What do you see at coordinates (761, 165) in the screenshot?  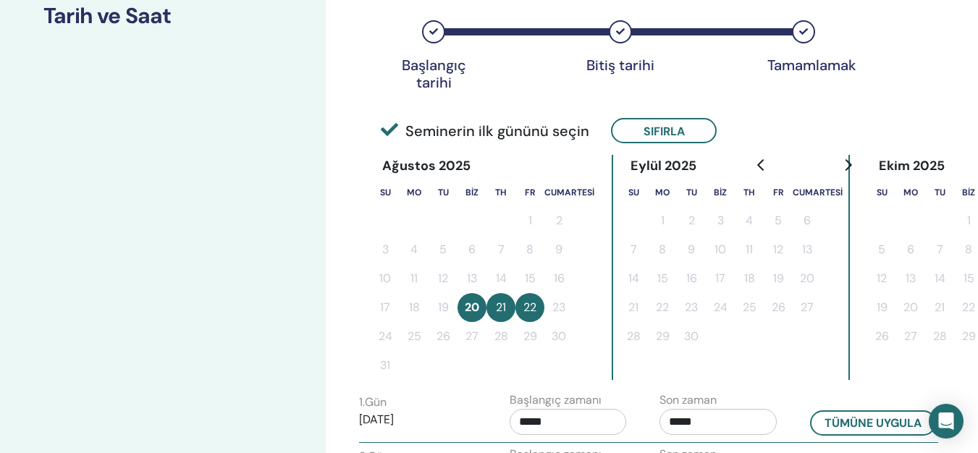 I see `button: Önceki aya git` at bounding box center [761, 165].